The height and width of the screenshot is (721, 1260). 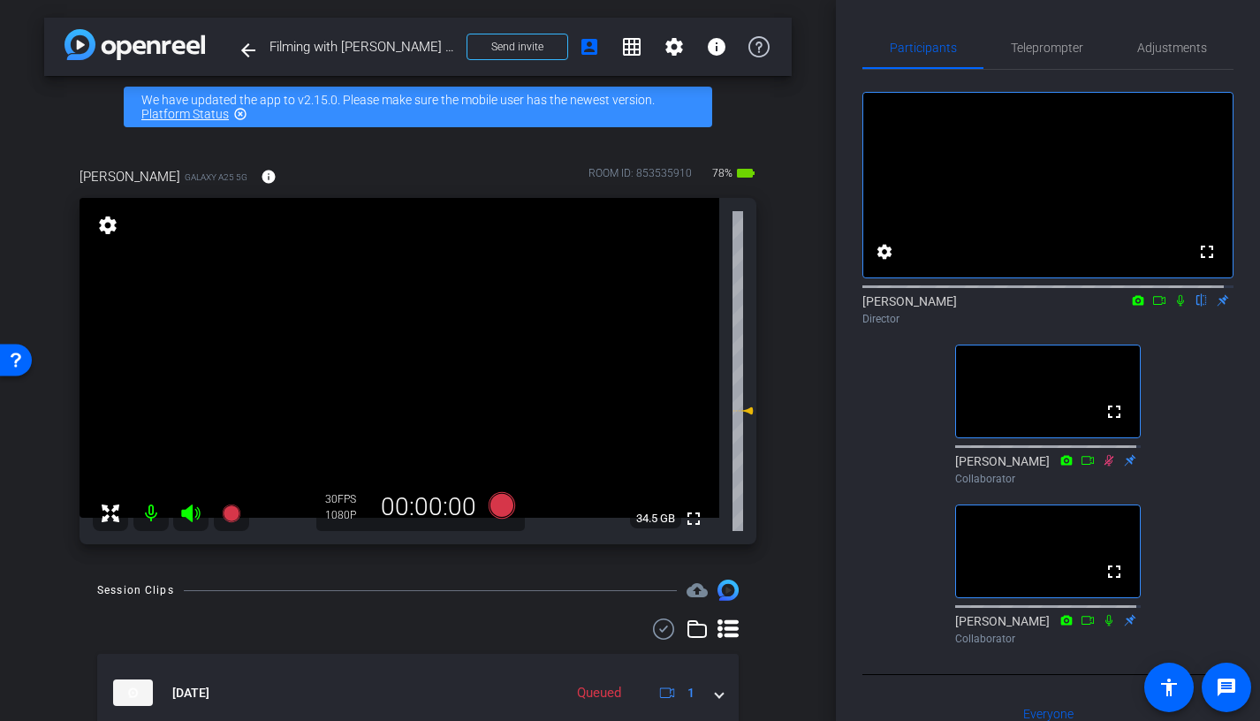 I want to click on mat-icon: cloud_upload, so click(x=697, y=590).